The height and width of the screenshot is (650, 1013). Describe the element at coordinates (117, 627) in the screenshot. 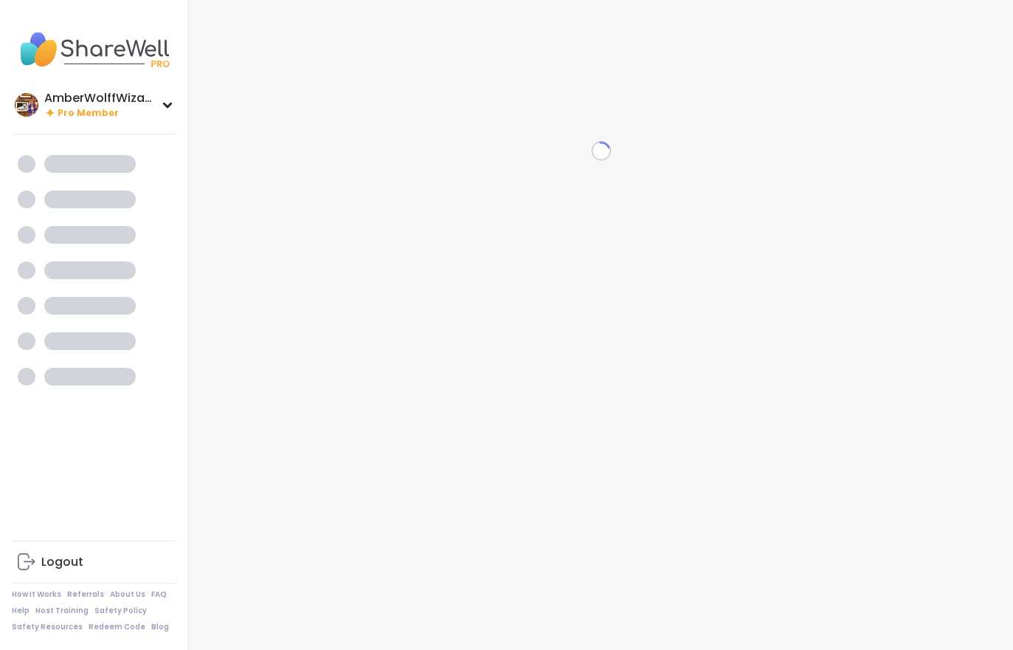

I see `a: Redeem Code` at that location.